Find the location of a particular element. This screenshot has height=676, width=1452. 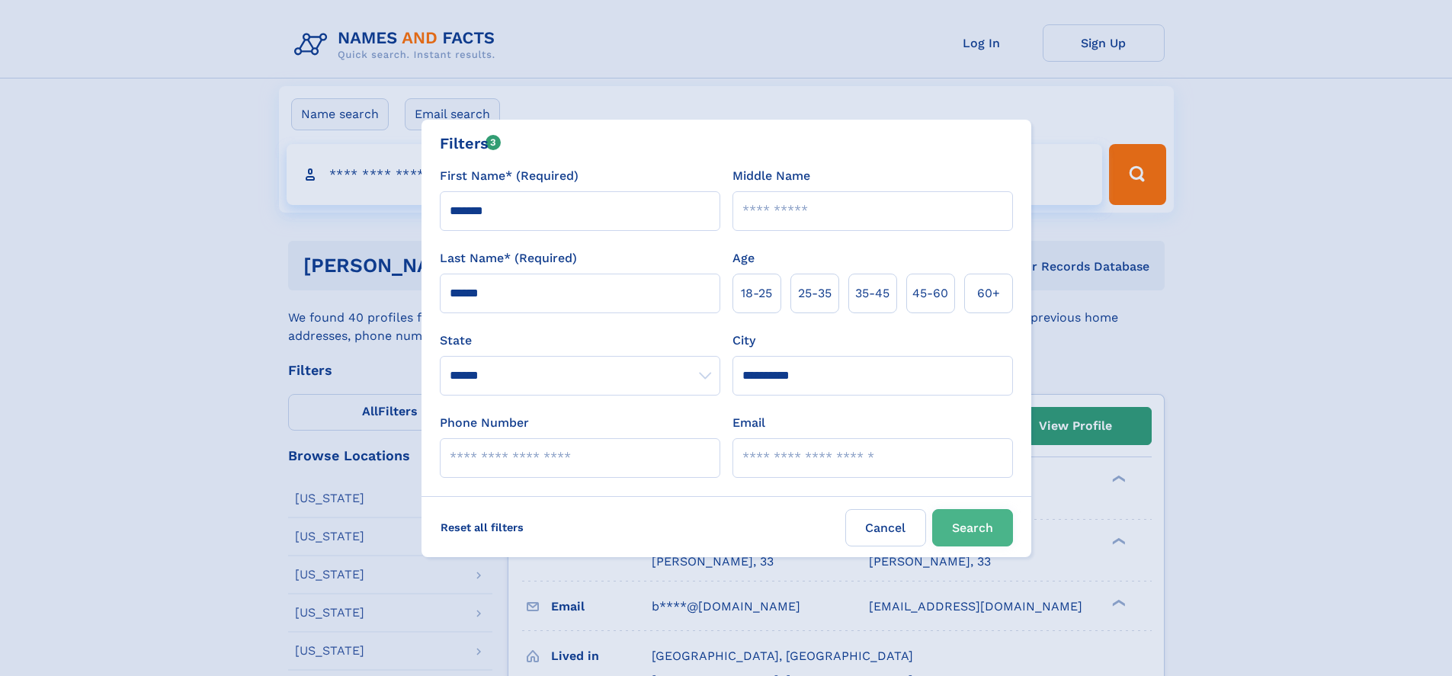

label: Last Name* (Required) is located at coordinates (508, 258).